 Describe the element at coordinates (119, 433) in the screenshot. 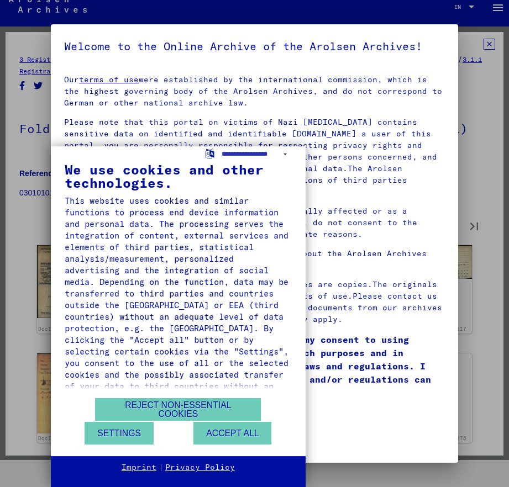

I see `button: Settings` at that location.